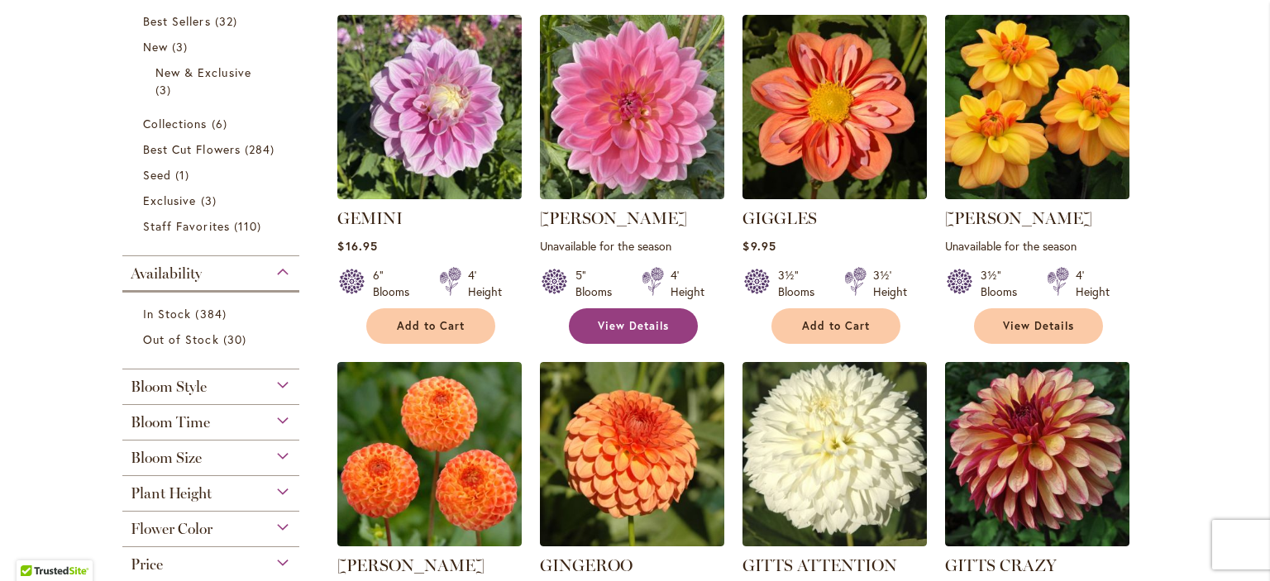 The height and width of the screenshot is (581, 1270). I want to click on span: Flower Color, so click(171, 529).